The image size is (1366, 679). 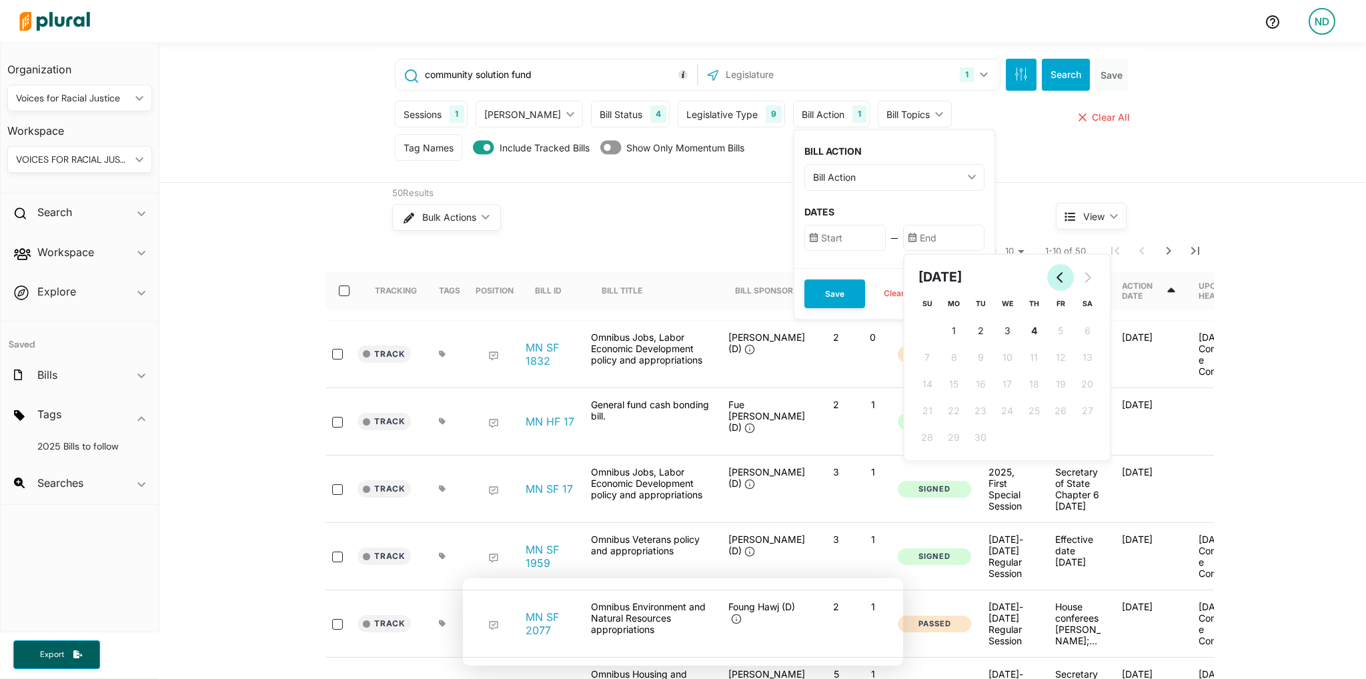 I want to click on span: Search Filters, so click(x=1021, y=73).